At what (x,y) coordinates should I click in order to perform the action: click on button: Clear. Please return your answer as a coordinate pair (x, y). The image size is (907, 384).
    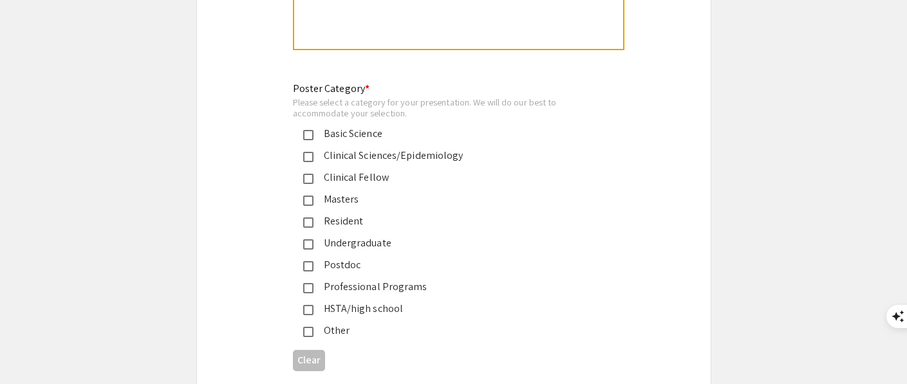
    Looking at the image, I should click on (309, 361).